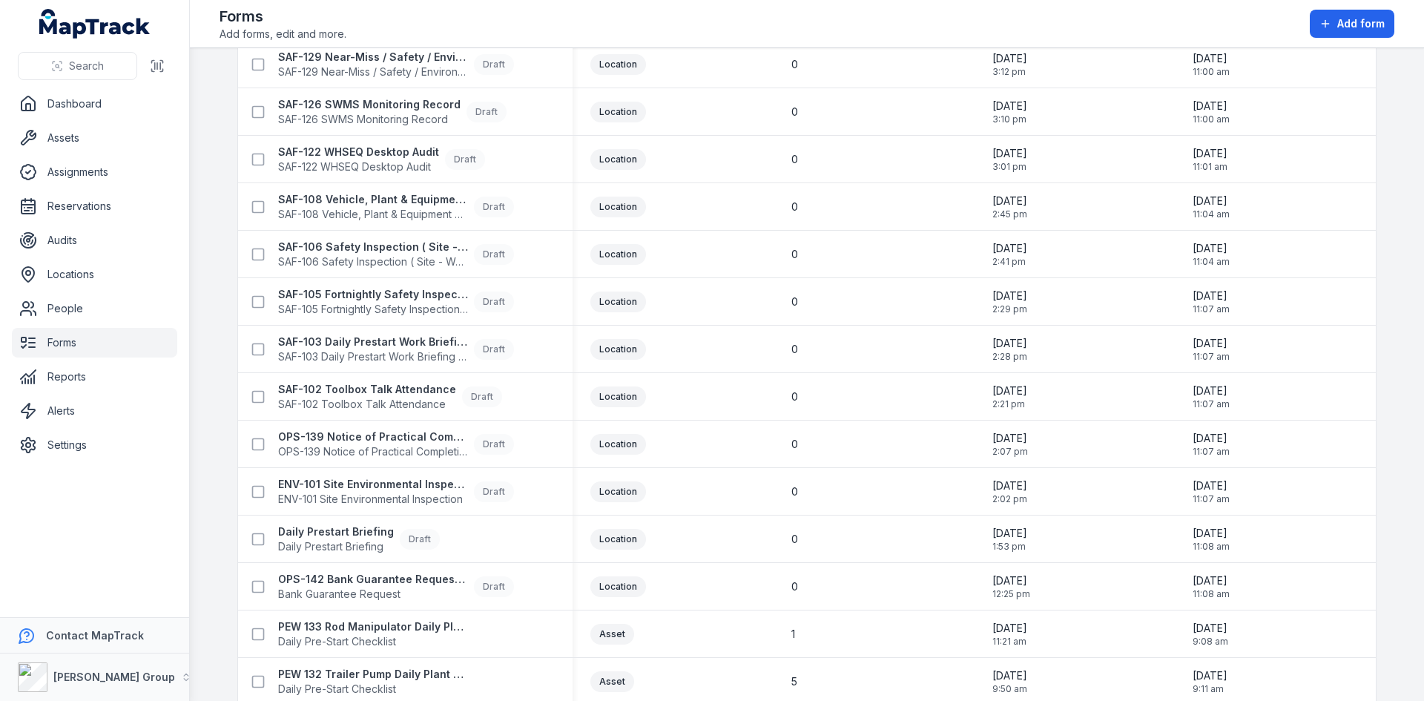 This screenshot has height=701, width=1424. Describe the element at coordinates (396, 492) in the screenshot. I see `a: ENV-101 Site Environmental InspectionENV-101 Site Environmental InspectionDraft` at that location.